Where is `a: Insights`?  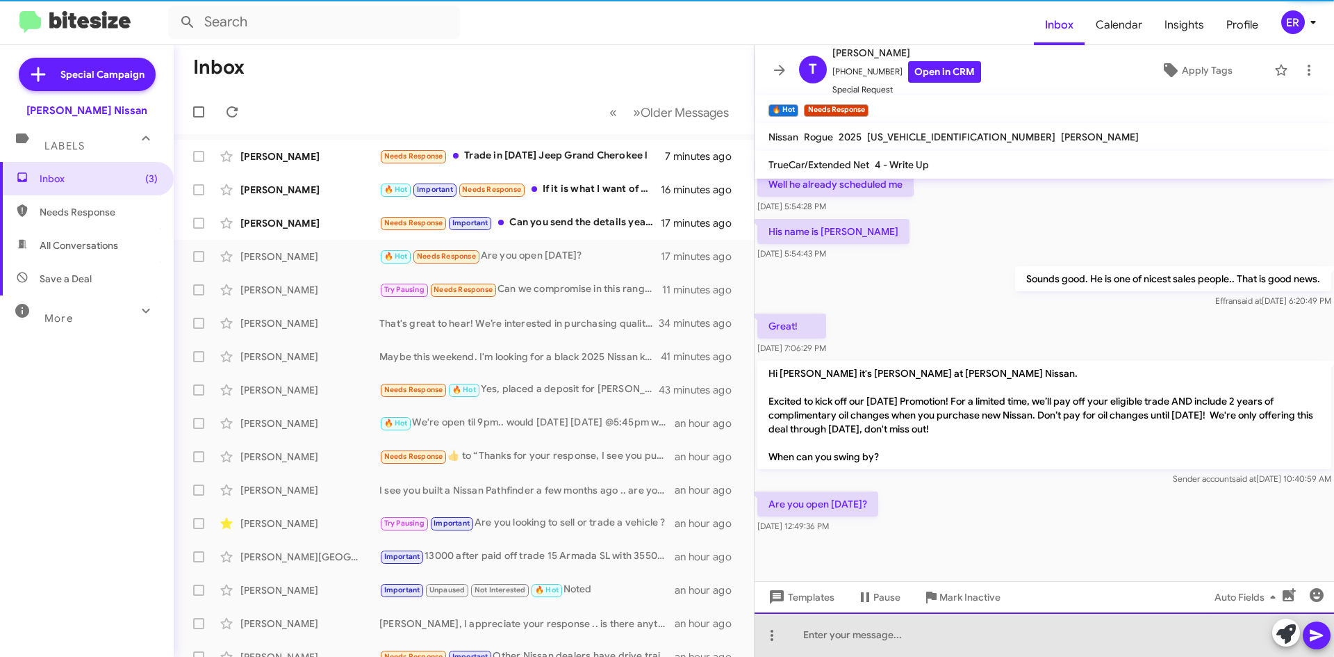
a: Insights is located at coordinates (1184, 25).